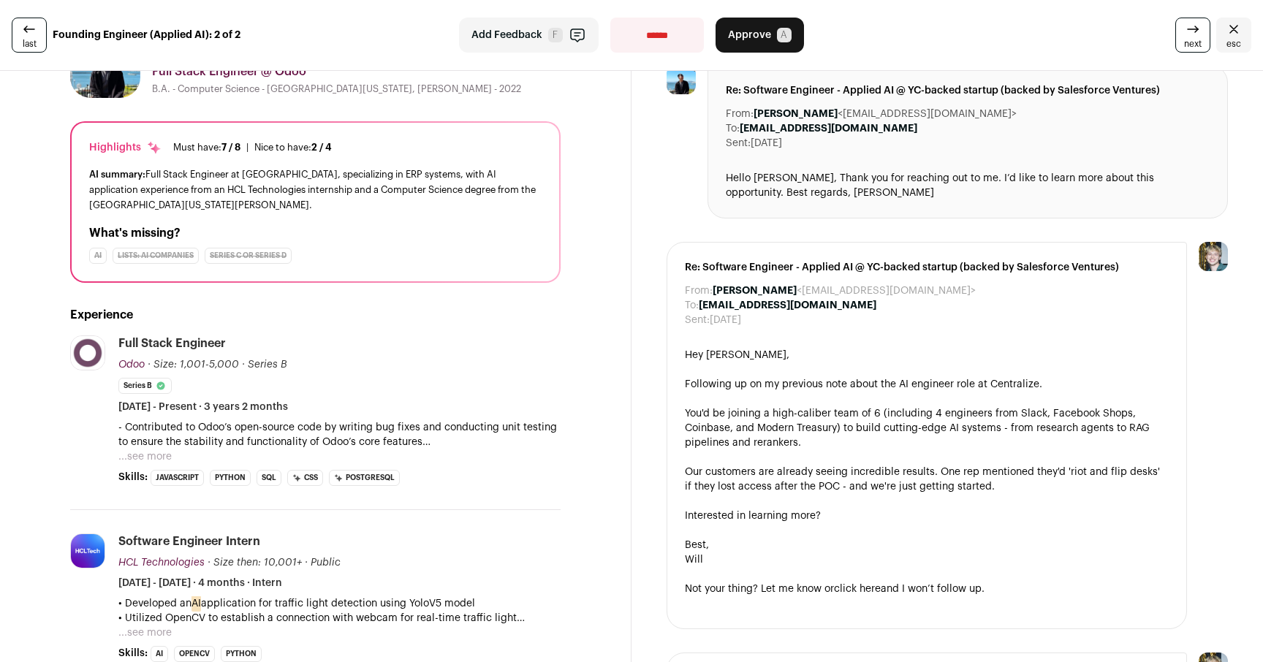 Image resolution: width=1263 pixels, height=662 pixels. I want to click on button: Approve A, so click(759, 35).